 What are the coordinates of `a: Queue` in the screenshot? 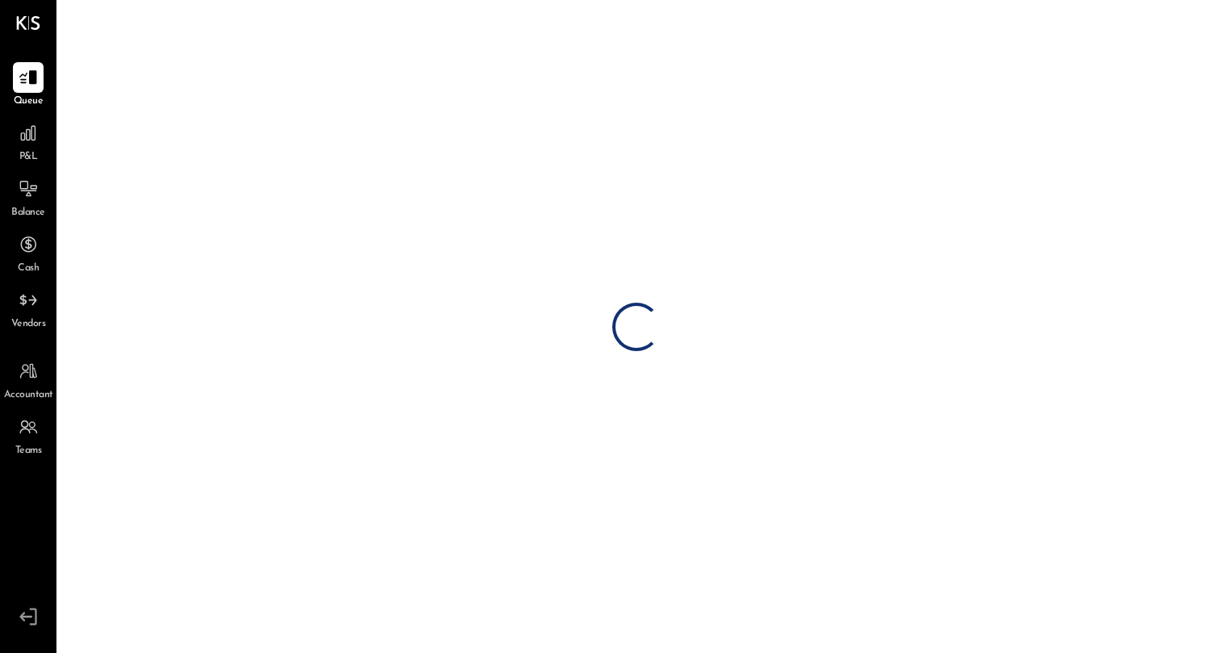 It's located at (28, 85).